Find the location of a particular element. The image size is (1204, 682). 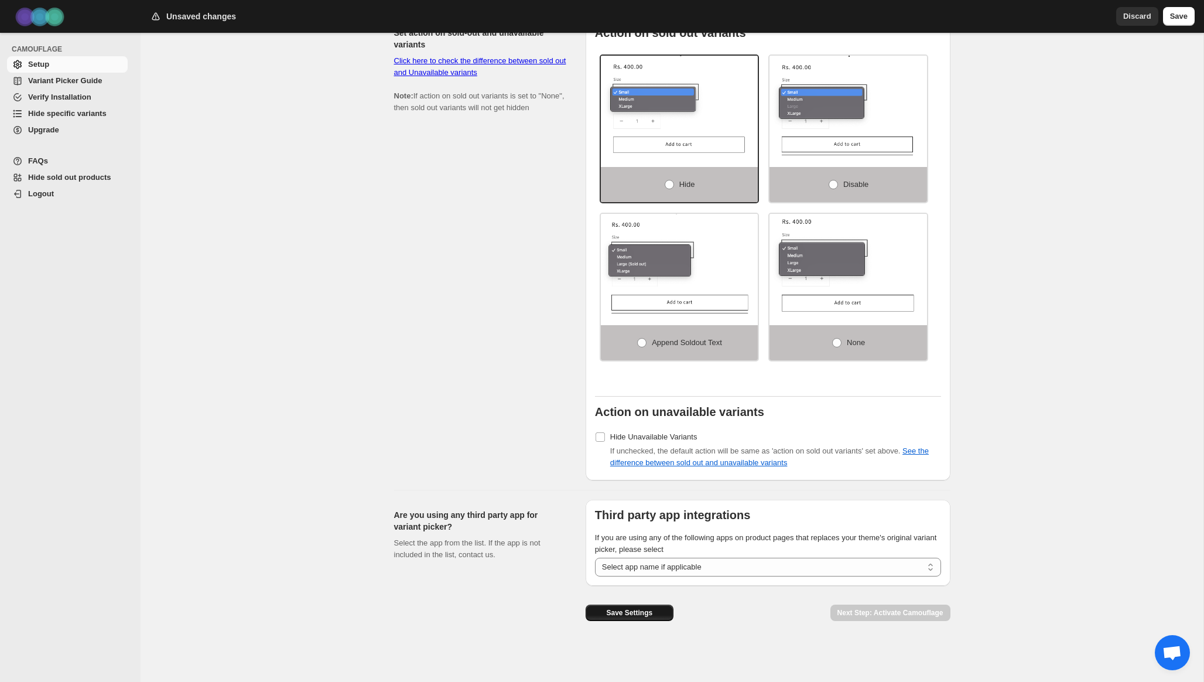

span: Save is located at coordinates (1179, 16).